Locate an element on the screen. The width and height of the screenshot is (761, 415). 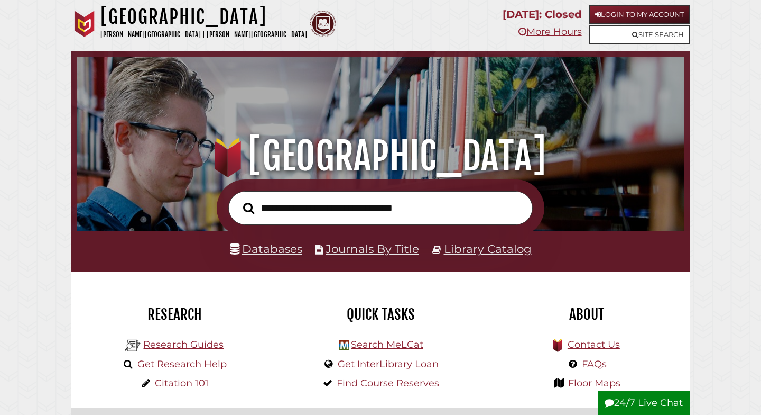
a: Get Research Help is located at coordinates (182, 364).